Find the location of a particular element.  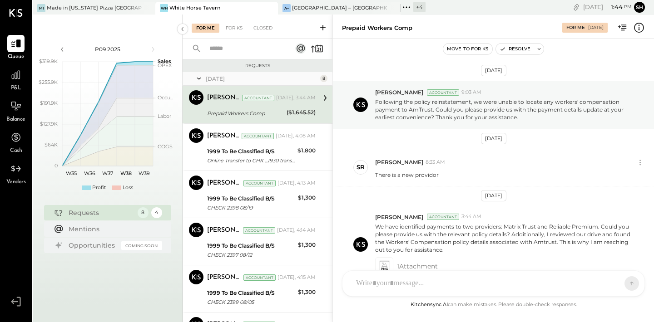

p: We have identified payments to two providers: Matrix Trust and Reliable Premium. Could you please... is located at coordinates (504, 238).